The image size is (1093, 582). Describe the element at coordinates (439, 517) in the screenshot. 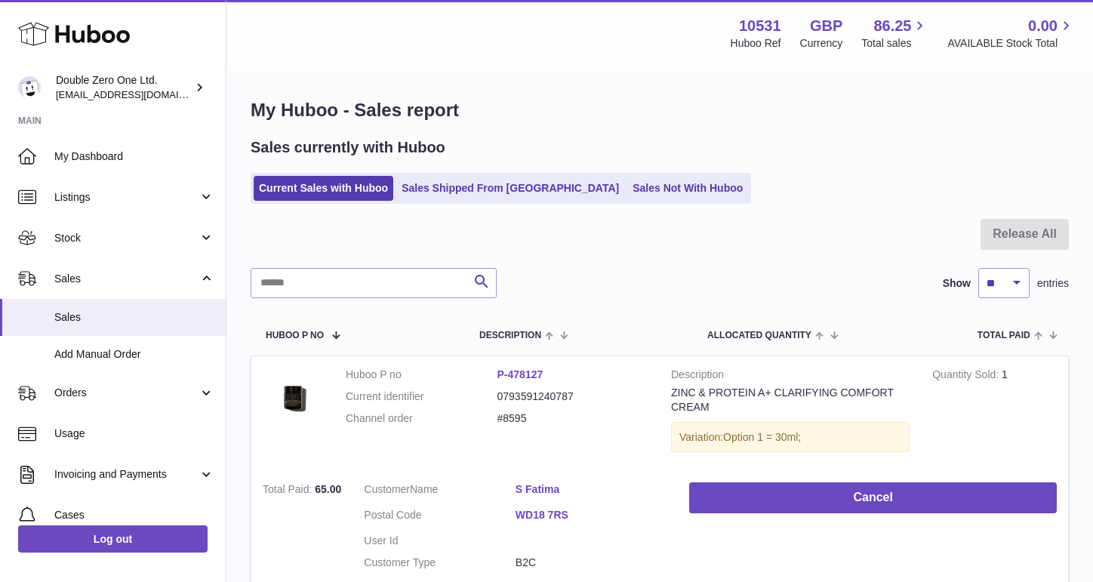

I see `dt: Postal Code` at that location.